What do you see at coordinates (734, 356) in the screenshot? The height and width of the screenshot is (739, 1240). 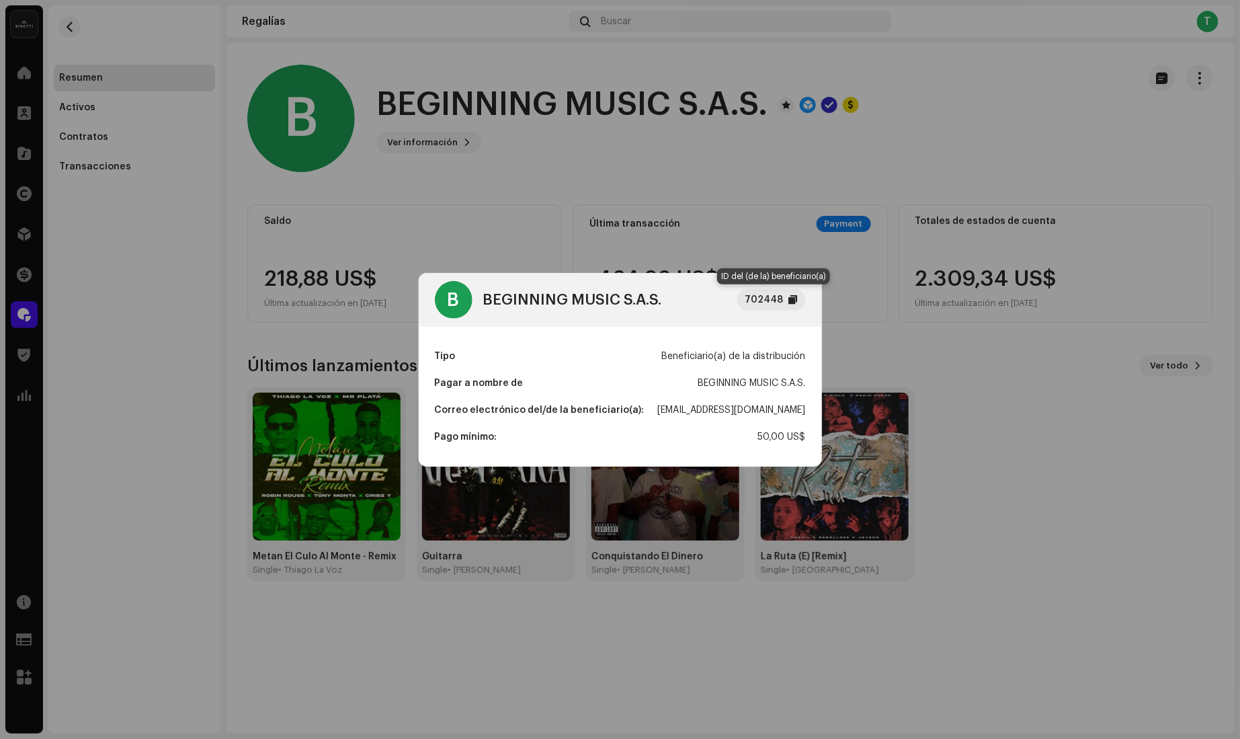 I see `div: Beneficiario(a) de la distribución` at bounding box center [734, 356].